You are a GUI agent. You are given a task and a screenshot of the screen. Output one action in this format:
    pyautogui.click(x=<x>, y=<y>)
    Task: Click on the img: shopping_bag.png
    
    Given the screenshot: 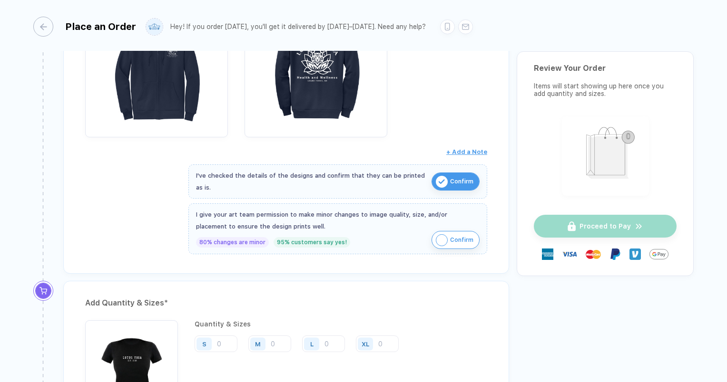 What is the action you would take?
    pyautogui.click(x=605, y=155)
    